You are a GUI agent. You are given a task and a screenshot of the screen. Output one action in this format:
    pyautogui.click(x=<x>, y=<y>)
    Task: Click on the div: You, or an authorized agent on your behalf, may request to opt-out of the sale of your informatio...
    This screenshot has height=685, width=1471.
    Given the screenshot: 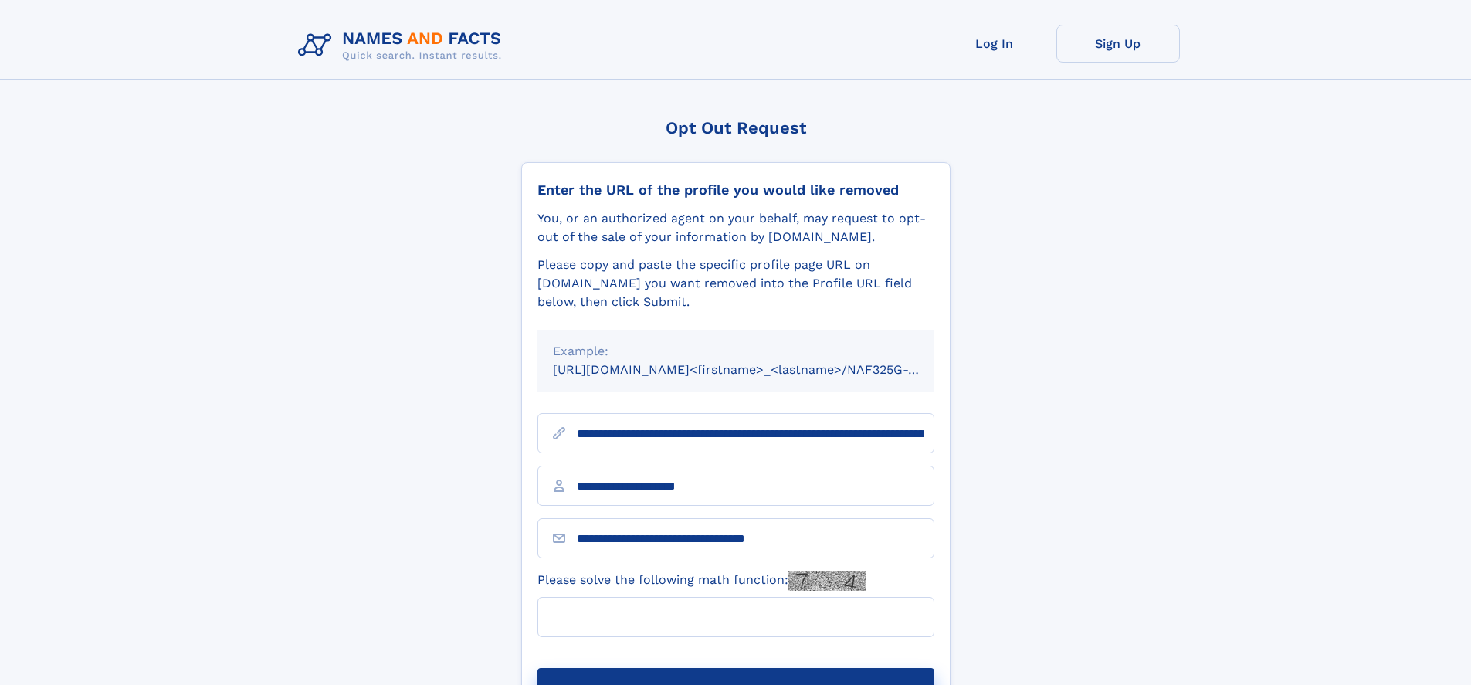 What is the action you would take?
    pyautogui.click(x=736, y=228)
    